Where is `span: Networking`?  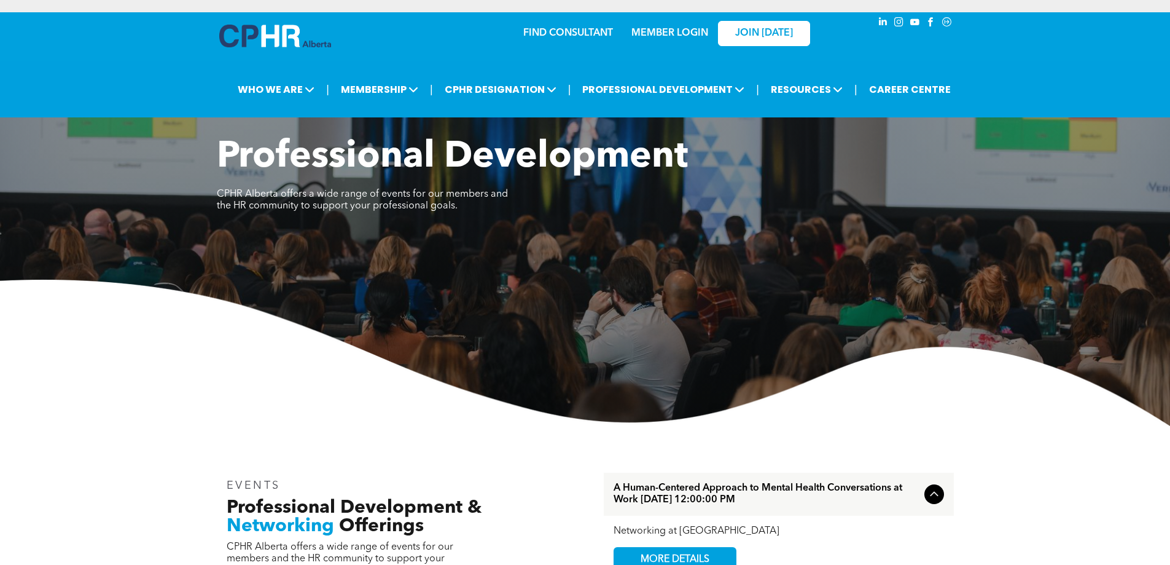
span: Networking is located at coordinates (280, 526).